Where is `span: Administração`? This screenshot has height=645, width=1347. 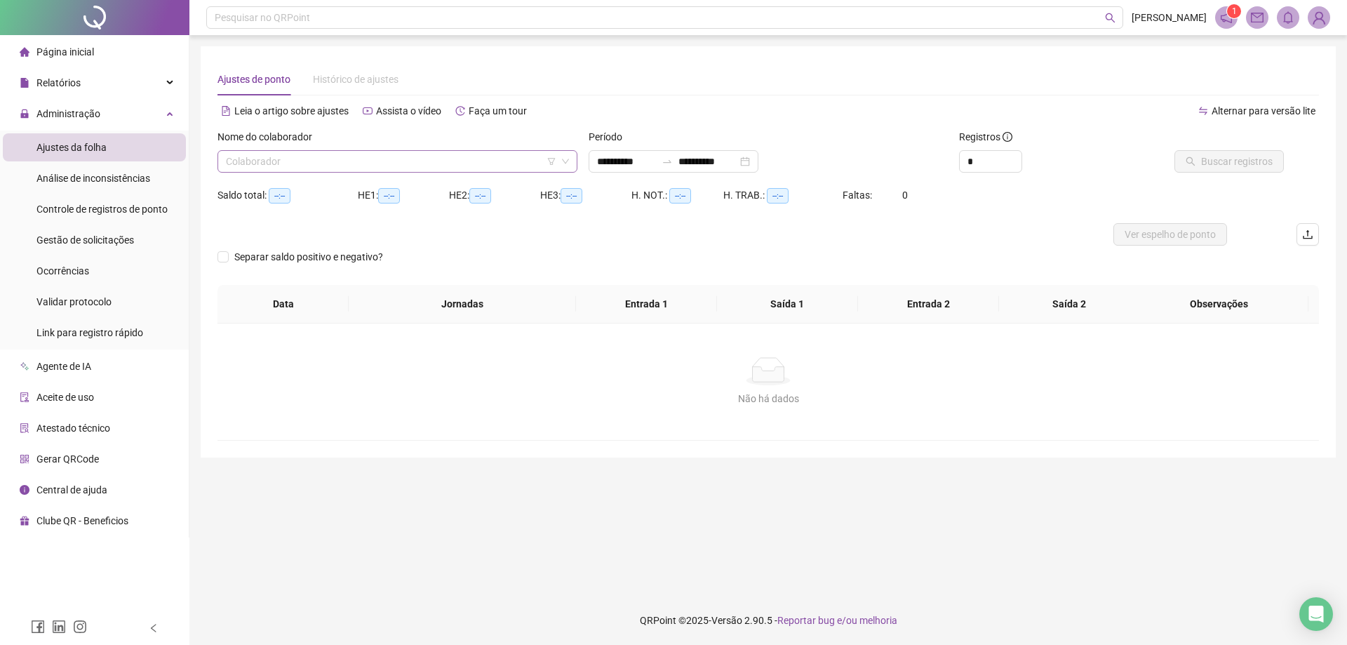
span: Administração is located at coordinates (68, 114).